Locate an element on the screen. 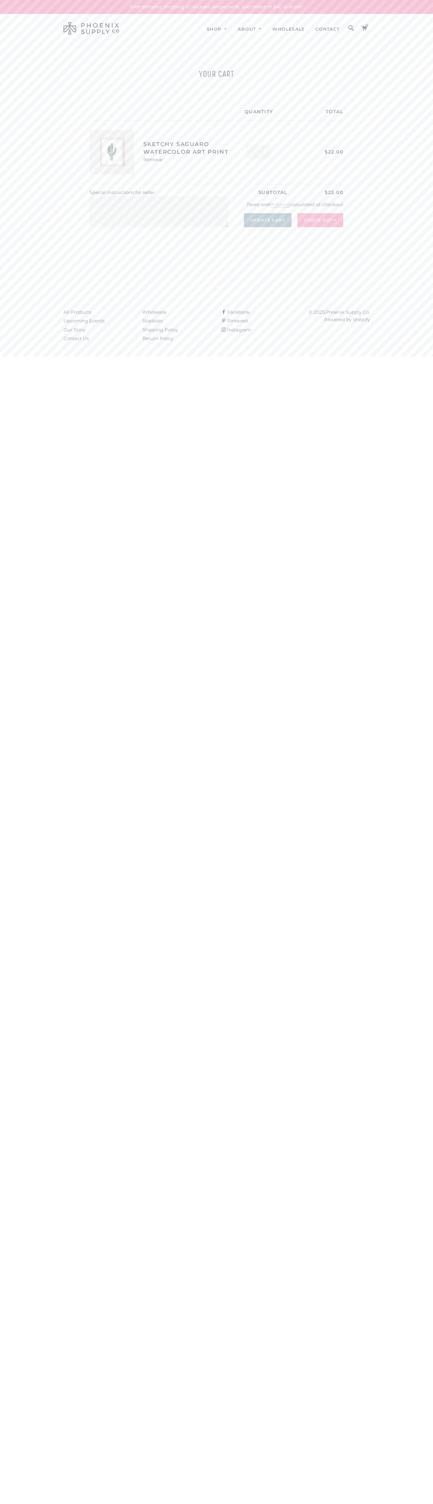 Image resolution: width=433 pixels, height=1504 pixels. em: Taxes and calculated at checkout is located at coordinates (295, 205).